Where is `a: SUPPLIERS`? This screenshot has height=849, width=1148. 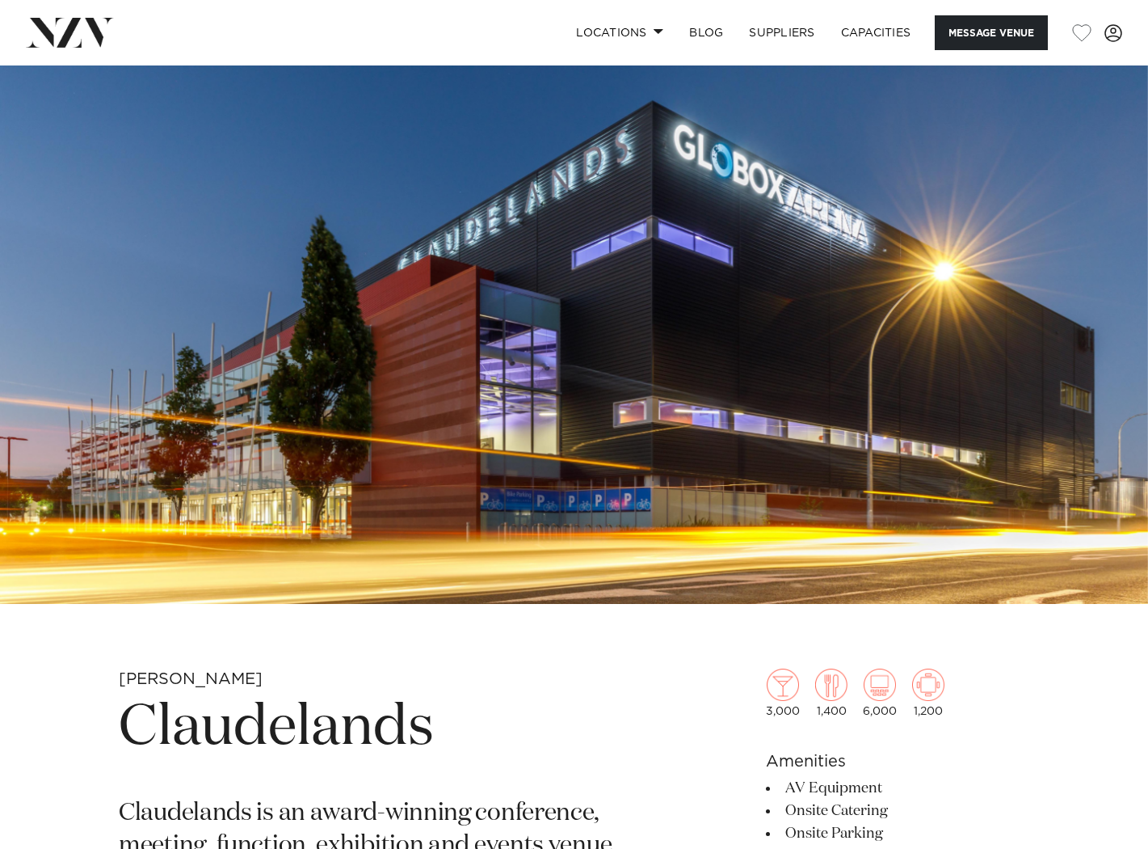
a: SUPPLIERS is located at coordinates (782, 32).